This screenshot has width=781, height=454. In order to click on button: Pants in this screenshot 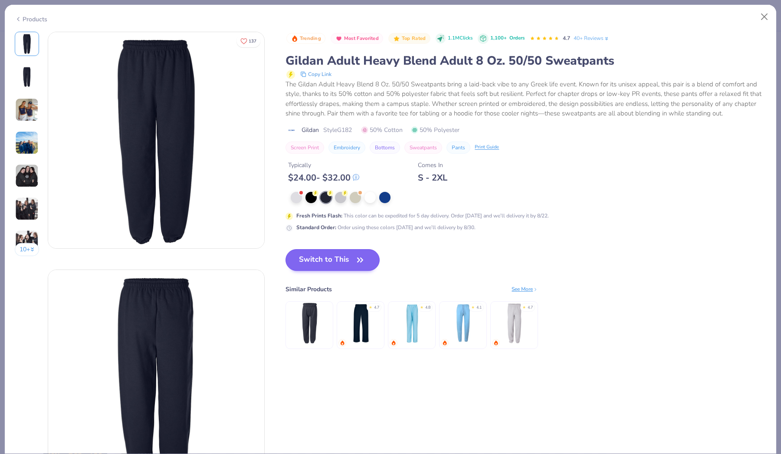, I will do `click(458, 147)`.